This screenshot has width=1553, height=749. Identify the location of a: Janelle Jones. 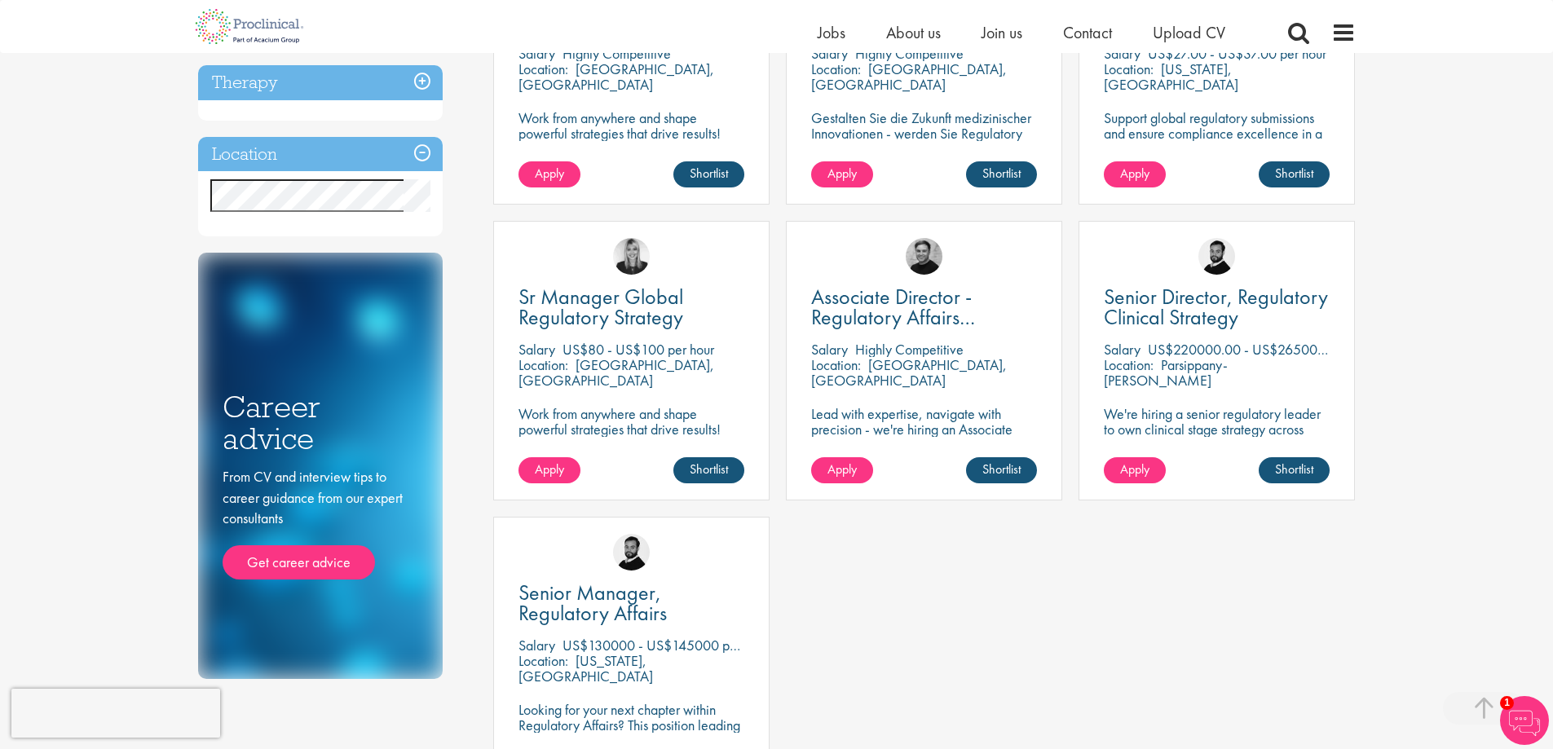
(631, 256).